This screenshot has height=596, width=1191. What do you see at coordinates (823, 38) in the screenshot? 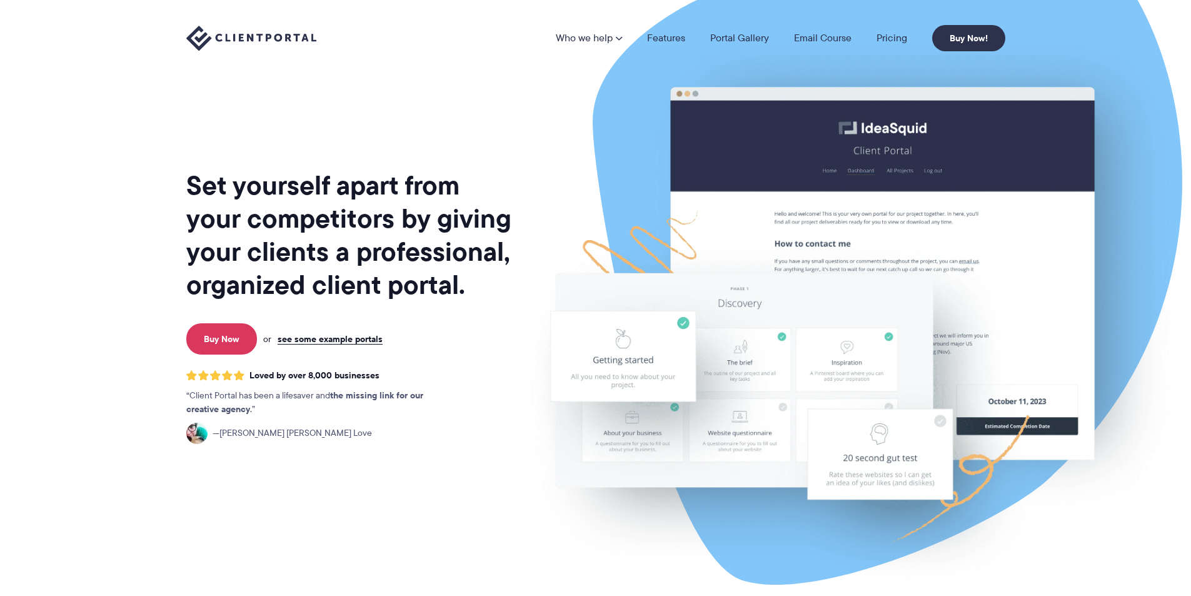
I see `a: Email Course` at bounding box center [823, 38].